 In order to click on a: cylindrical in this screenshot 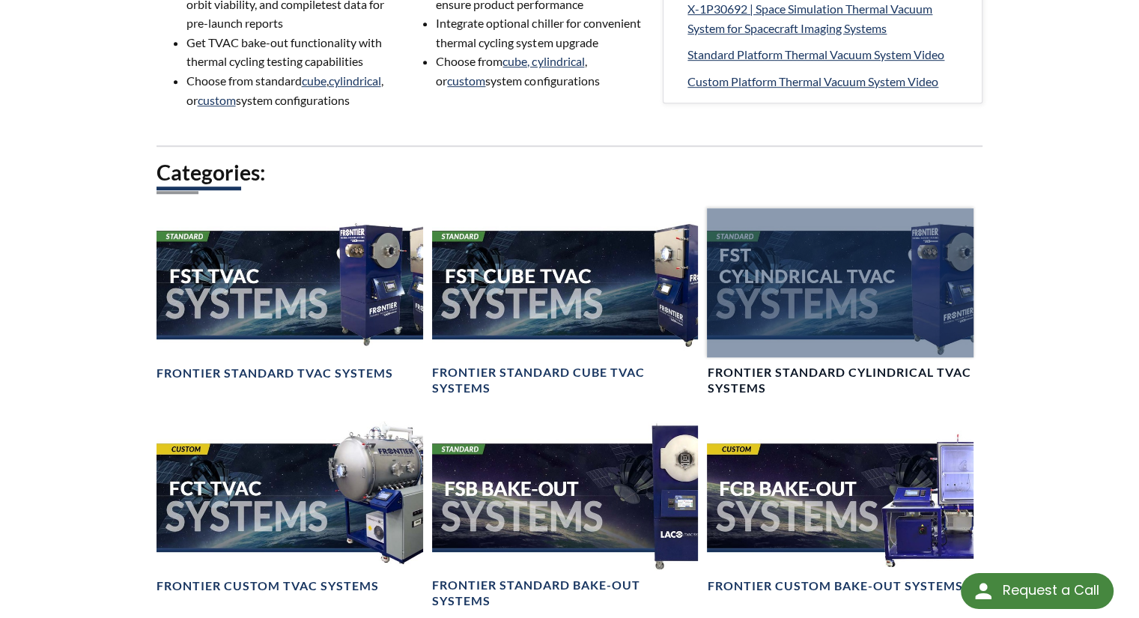, I will do `click(355, 80)`.